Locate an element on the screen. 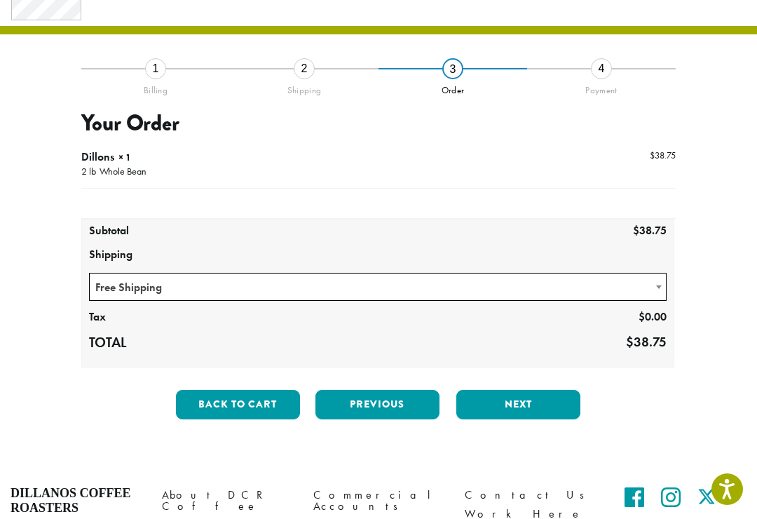 The height and width of the screenshot is (519, 757). a: About DCR Coffee is located at coordinates (227, 501).